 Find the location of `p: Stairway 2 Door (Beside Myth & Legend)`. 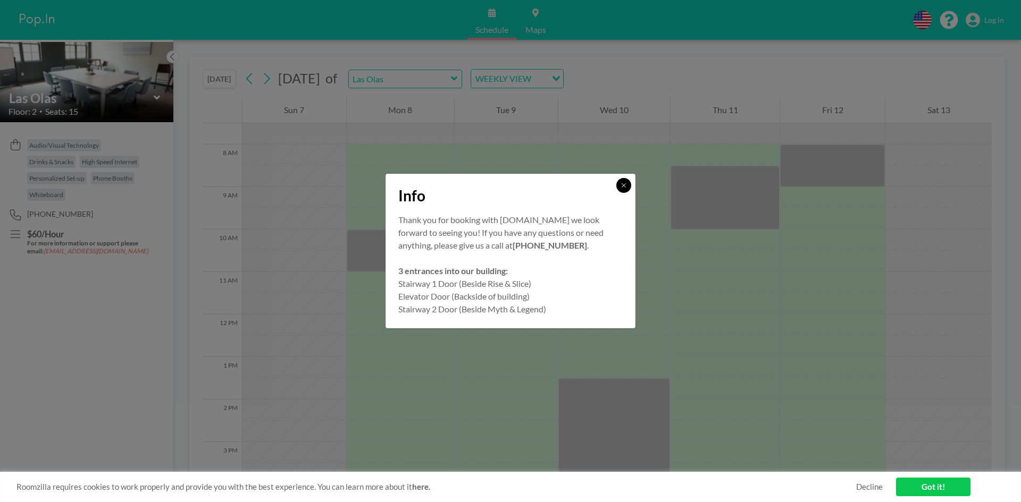

p: Stairway 2 Door (Beside Myth & Legend) is located at coordinates (510, 309).